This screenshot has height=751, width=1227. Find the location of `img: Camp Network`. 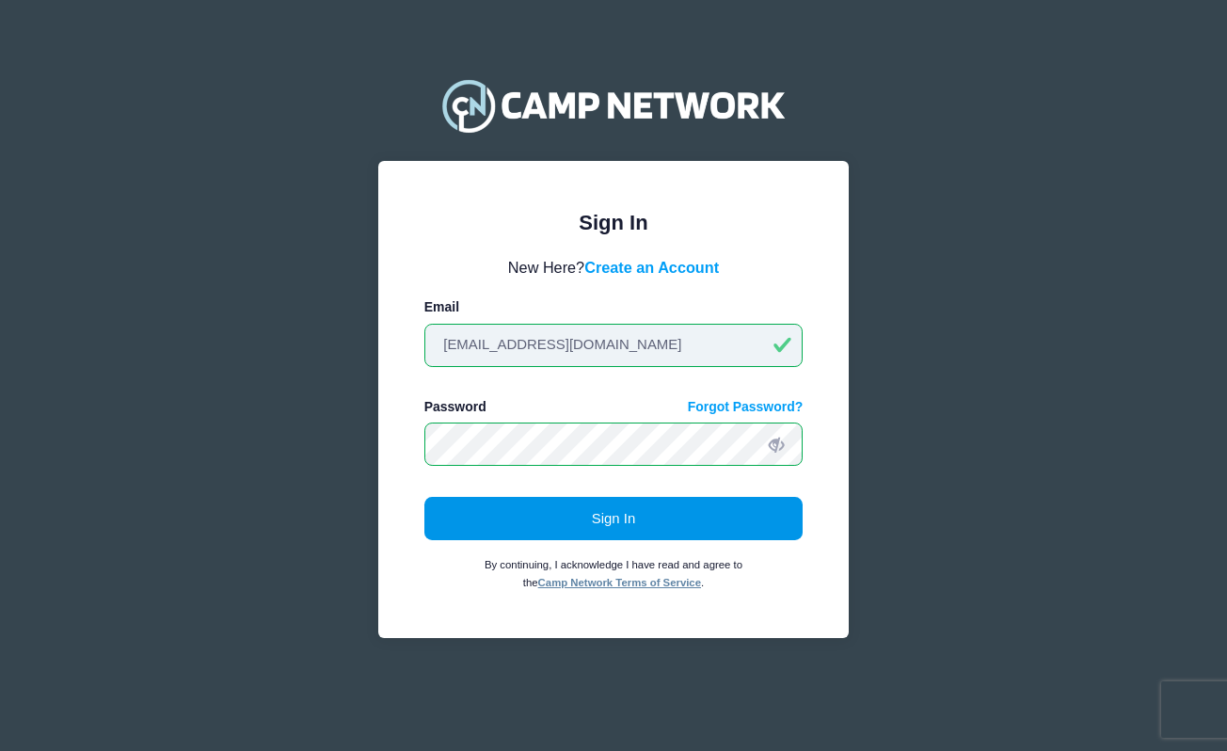

img: Camp Network is located at coordinates (613, 105).